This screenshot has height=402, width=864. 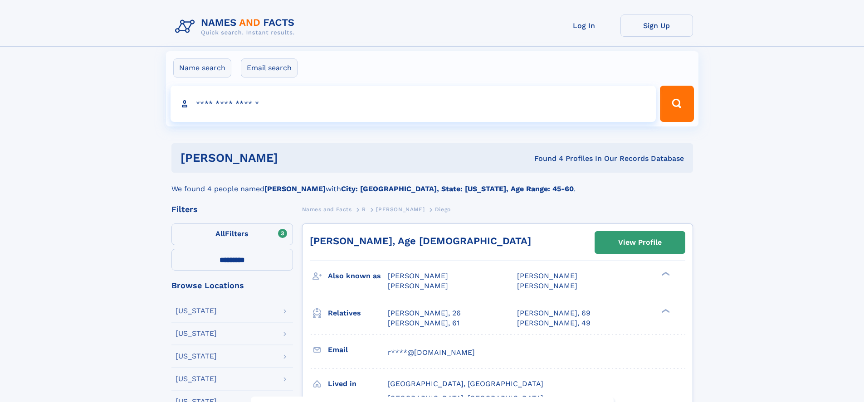 What do you see at coordinates (545, 159) in the screenshot?
I see `div: Found 4 Profiles In Our Records Database` at bounding box center [545, 159].